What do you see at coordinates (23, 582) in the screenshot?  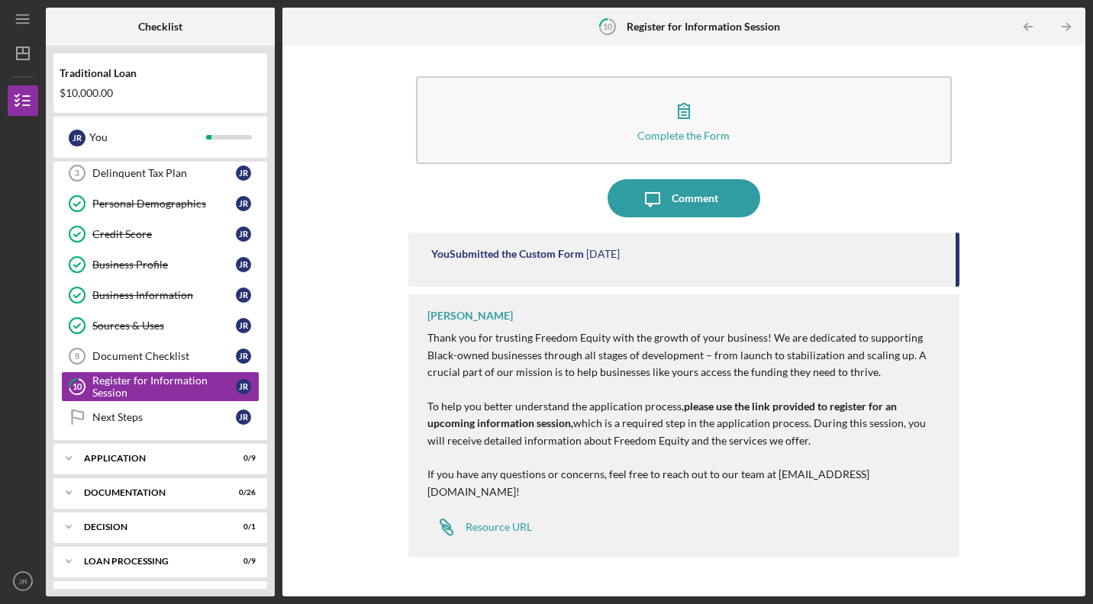 I see `button: JR` at bounding box center [23, 582].